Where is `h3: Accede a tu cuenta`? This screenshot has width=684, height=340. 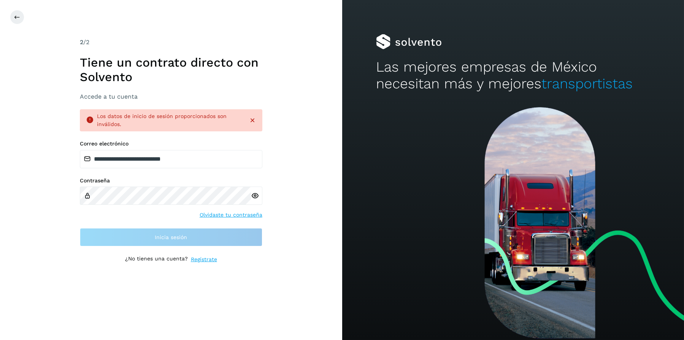
h3: Accede a tu cuenta is located at coordinates (171, 96).